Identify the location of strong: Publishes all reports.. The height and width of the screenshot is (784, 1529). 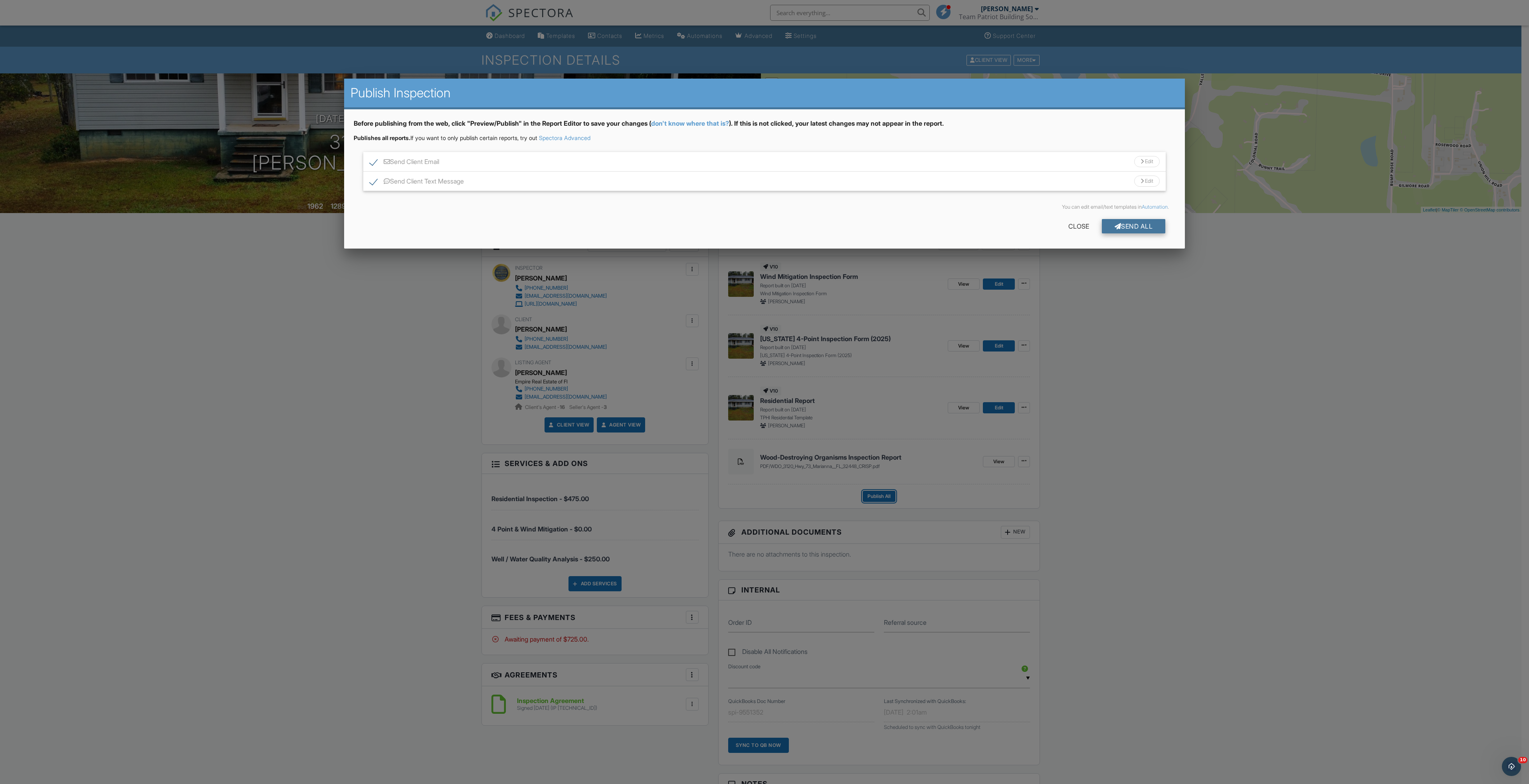
(382, 138).